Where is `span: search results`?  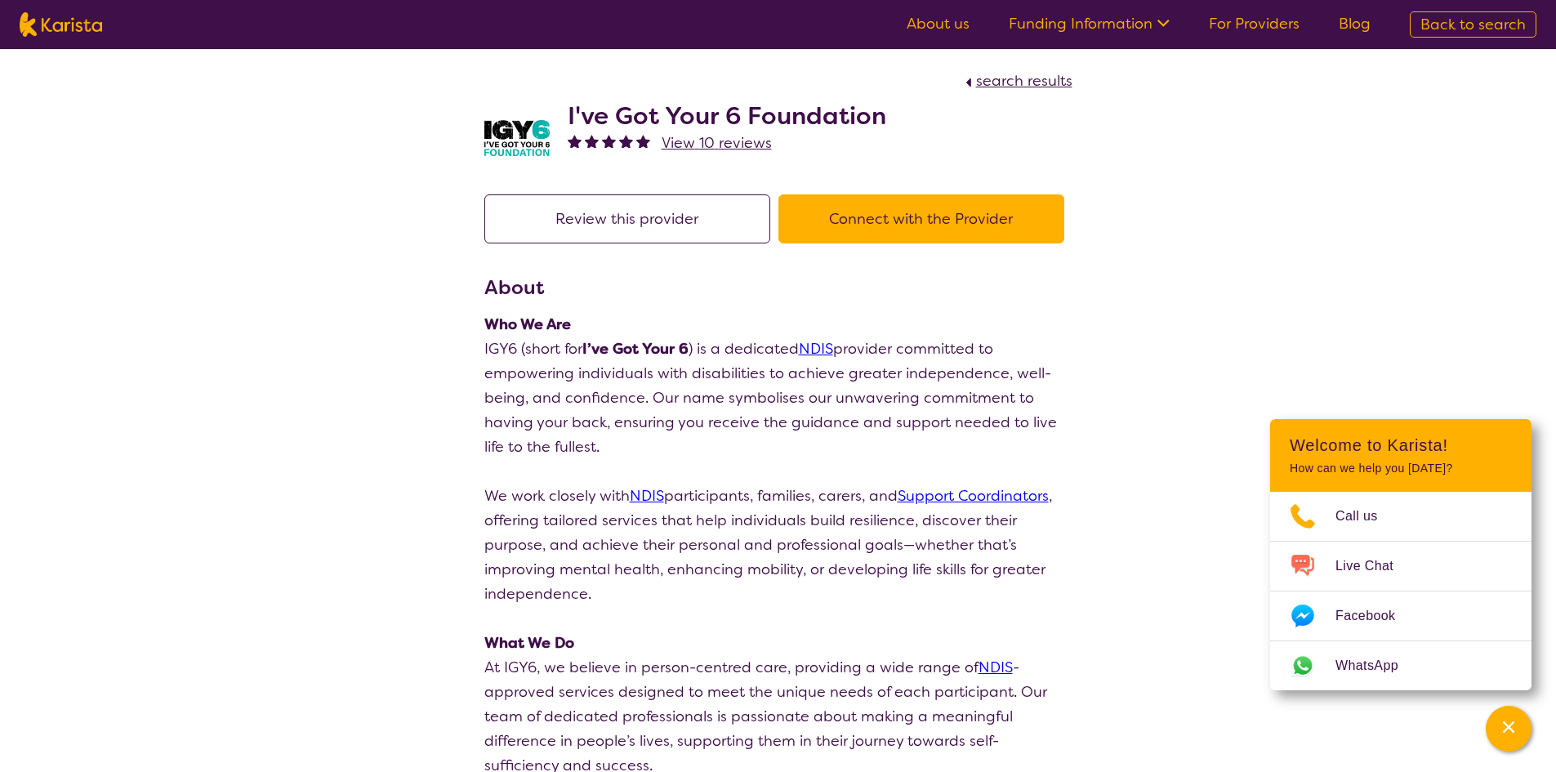 span: search results is located at coordinates (1024, 81).